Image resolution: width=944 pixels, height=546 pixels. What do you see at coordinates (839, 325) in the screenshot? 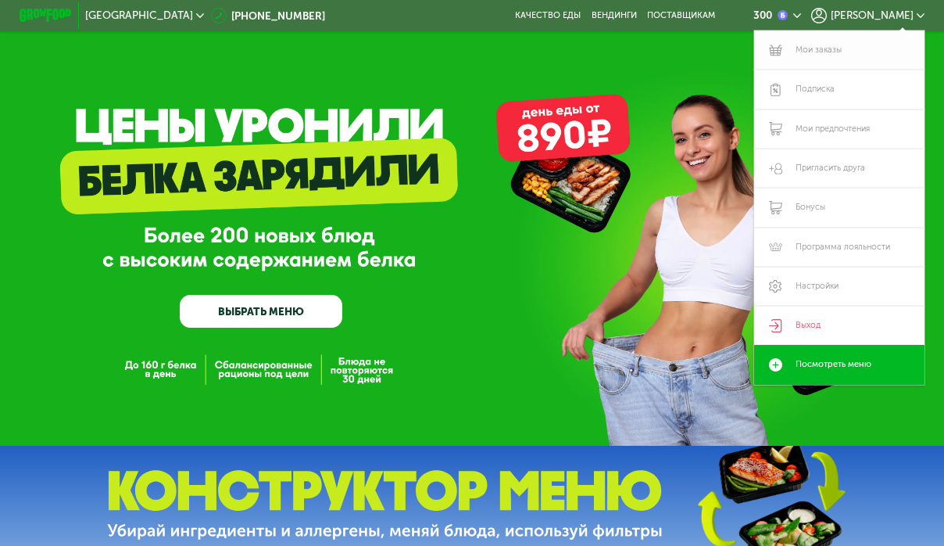
I see `a: Выход` at bounding box center [839, 325].